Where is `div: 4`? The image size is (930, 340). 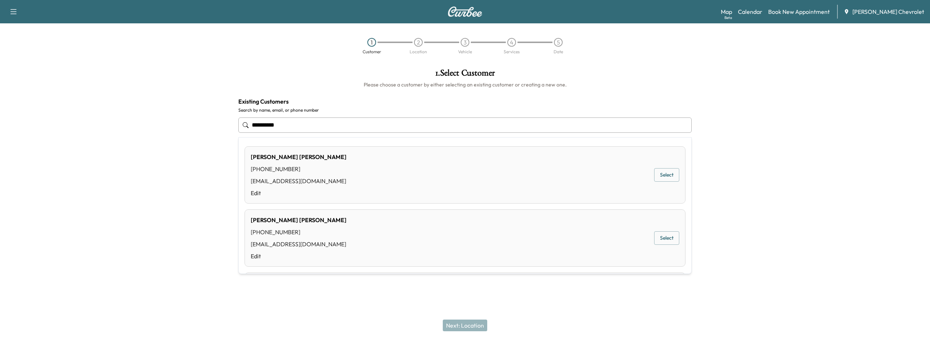
div: 4 is located at coordinates (512, 42).